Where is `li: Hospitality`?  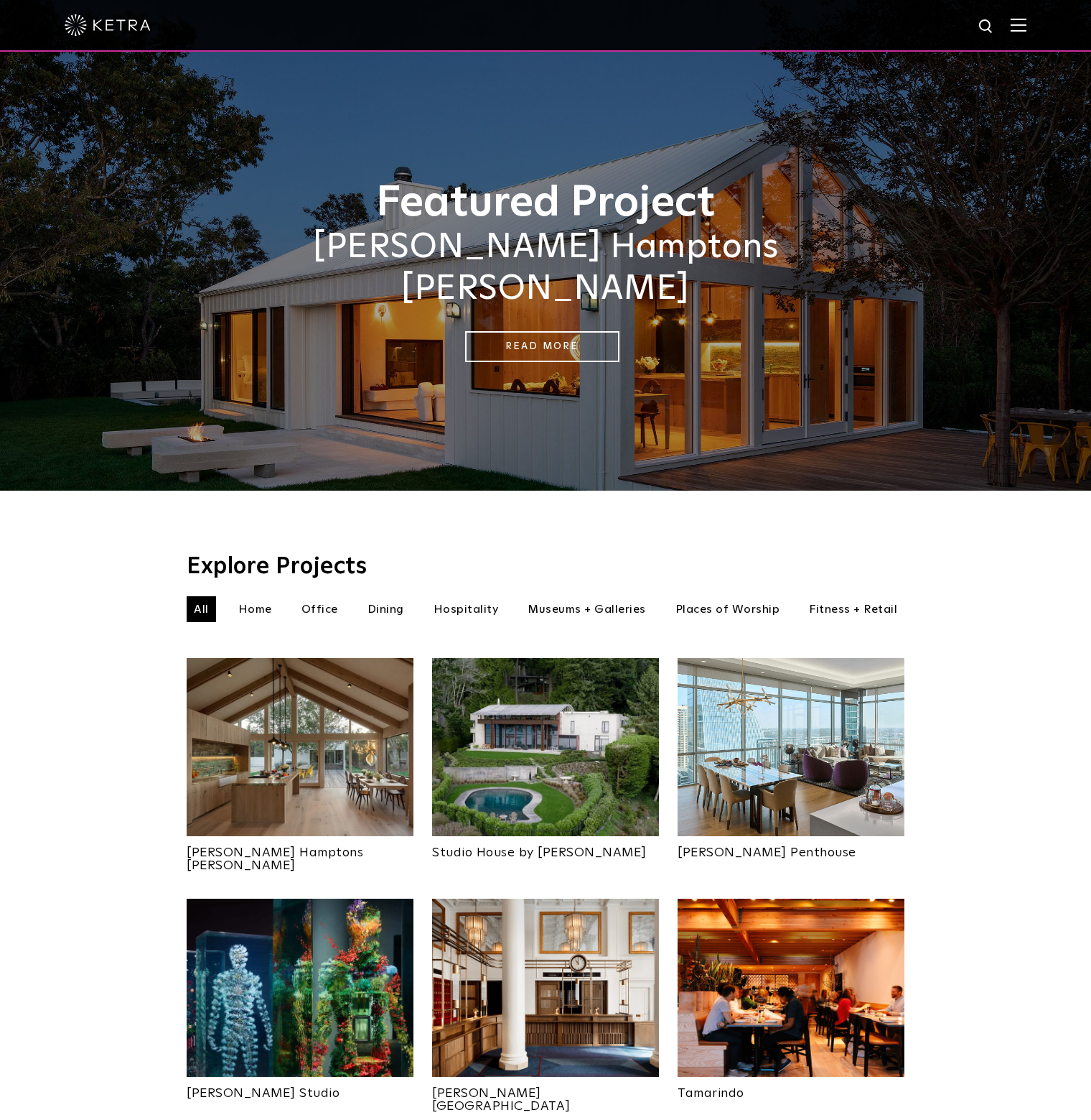
li: Hospitality is located at coordinates (466, 609).